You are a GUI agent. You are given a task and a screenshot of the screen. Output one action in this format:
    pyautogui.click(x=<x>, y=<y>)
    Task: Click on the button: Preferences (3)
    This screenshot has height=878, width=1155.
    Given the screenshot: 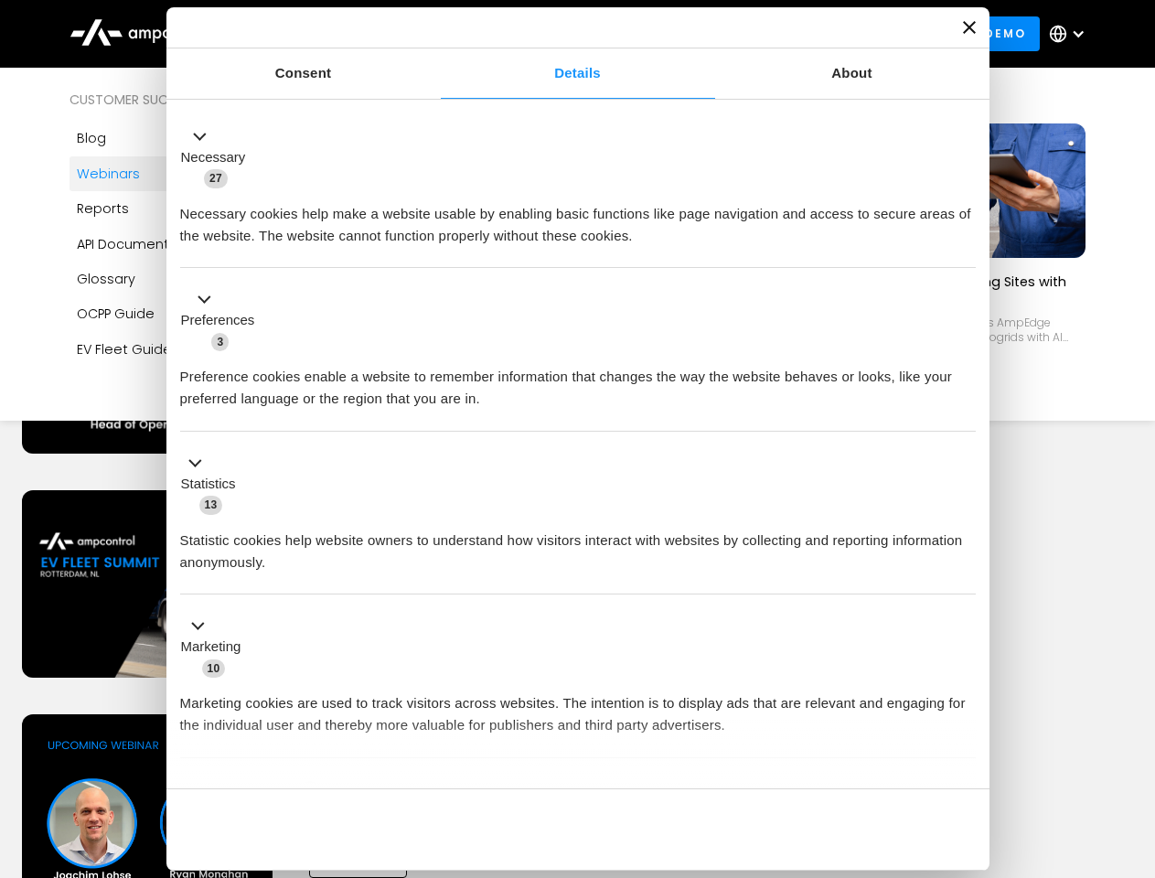 What is the action you would take?
    pyautogui.click(x=223, y=321)
    